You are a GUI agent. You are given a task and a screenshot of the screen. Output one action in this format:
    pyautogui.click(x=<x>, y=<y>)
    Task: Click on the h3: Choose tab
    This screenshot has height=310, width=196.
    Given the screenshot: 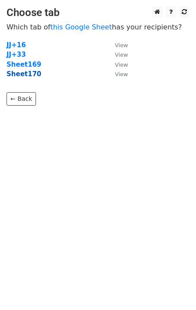 What is the action you would take?
    pyautogui.click(x=98, y=13)
    